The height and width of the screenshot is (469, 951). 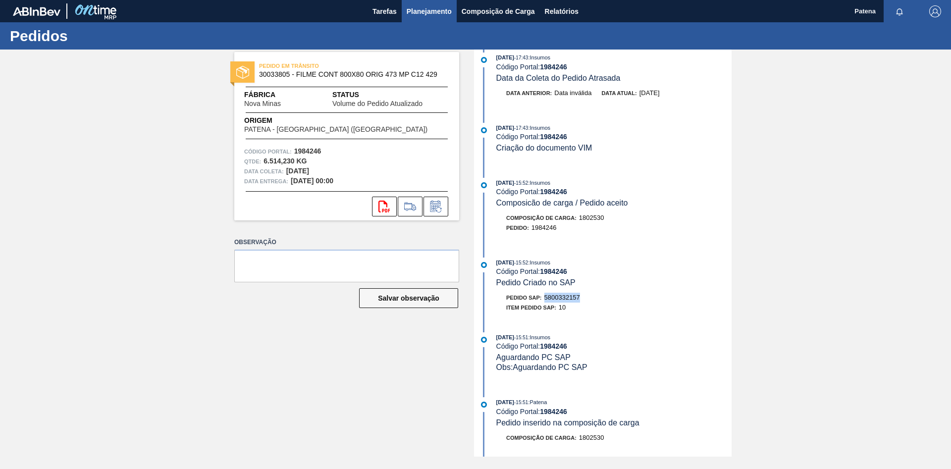 What do you see at coordinates (278, 95) in the screenshot?
I see `span: Fábrica` at bounding box center [278, 95].